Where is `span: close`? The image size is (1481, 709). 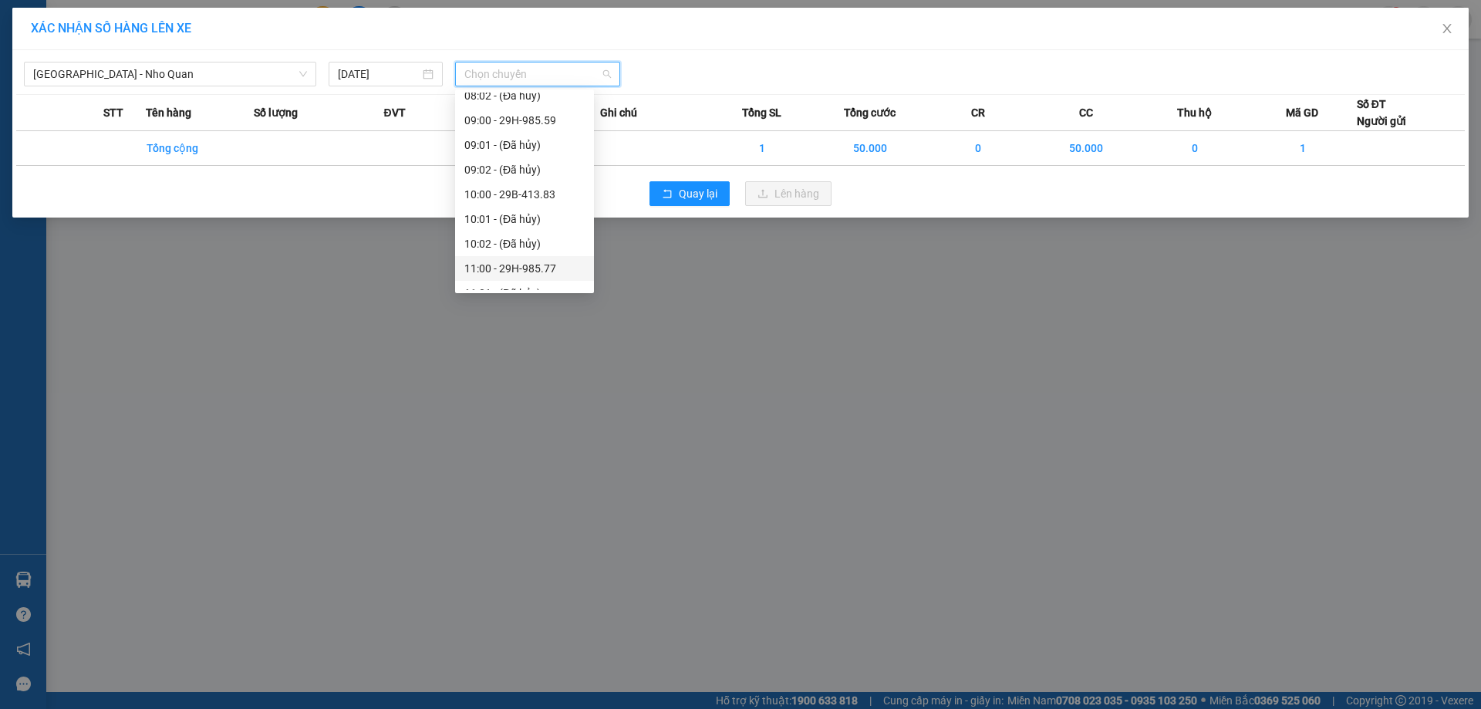
span: close is located at coordinates (1447, 29).